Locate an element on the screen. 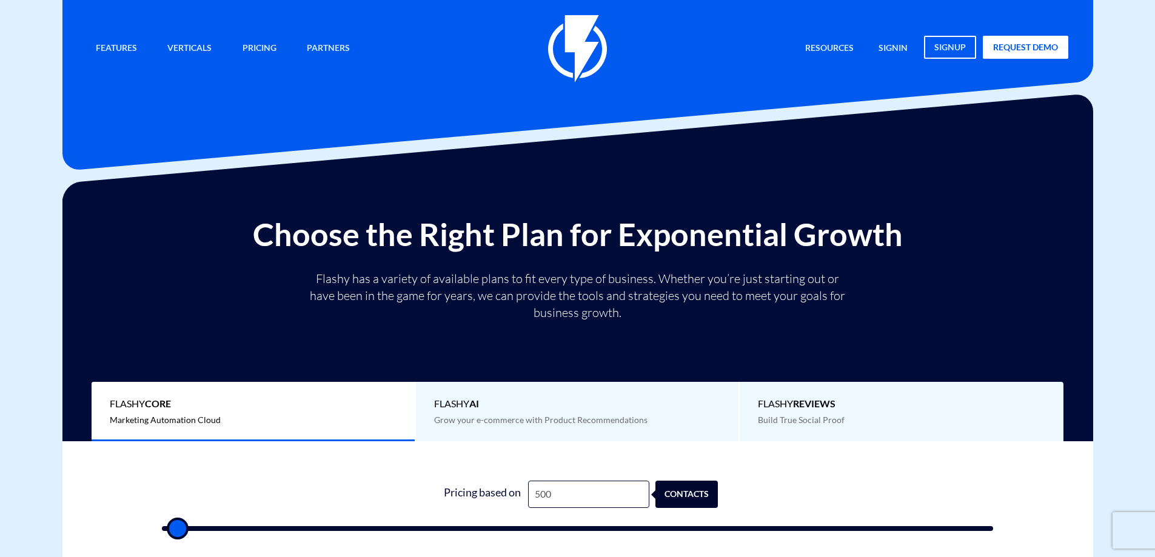 The height and width of the screenshot is (557, 1155). b: Core is located at coordinates (158, 403).